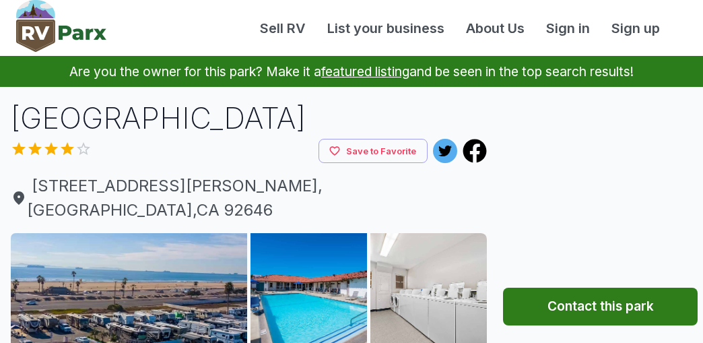 The width and height of the screenshot is (703, 343). Describe the element at coordinates (386, 28) in the screenshot. I see `a: List your business` at that location.